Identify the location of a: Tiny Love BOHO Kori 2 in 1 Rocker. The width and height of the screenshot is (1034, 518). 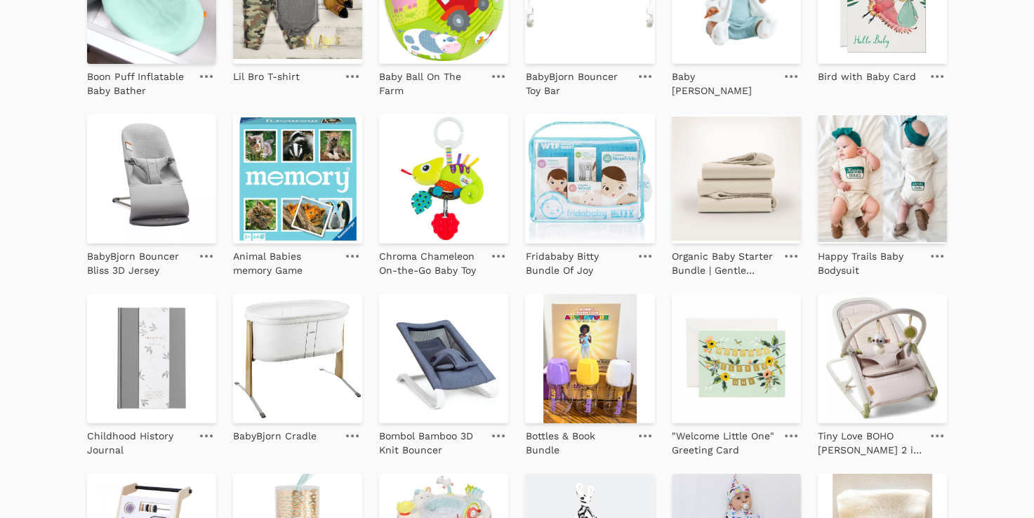
(882, 359).